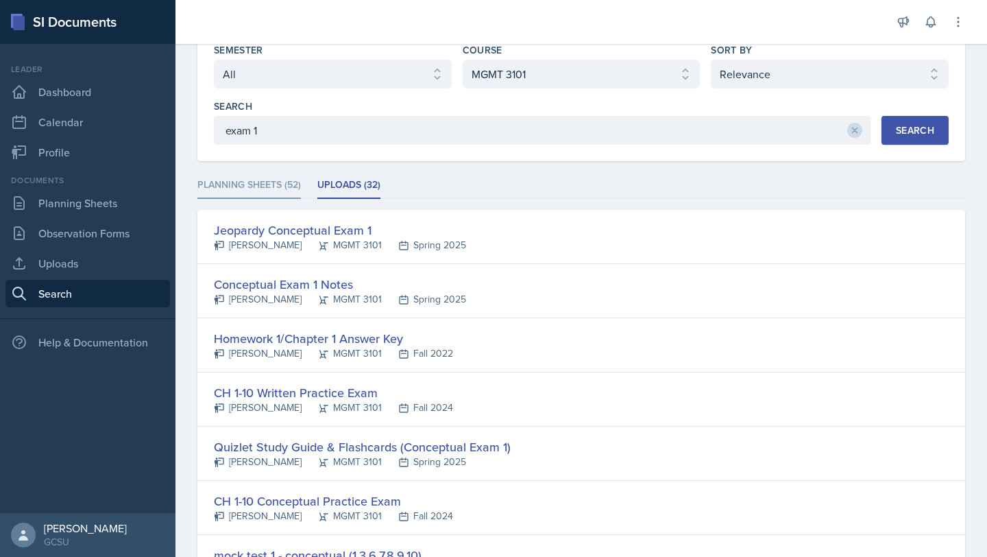  Describe the element at coordinates (349, 185) in the screenshot. I see `li: Uploads (32)` at that location.